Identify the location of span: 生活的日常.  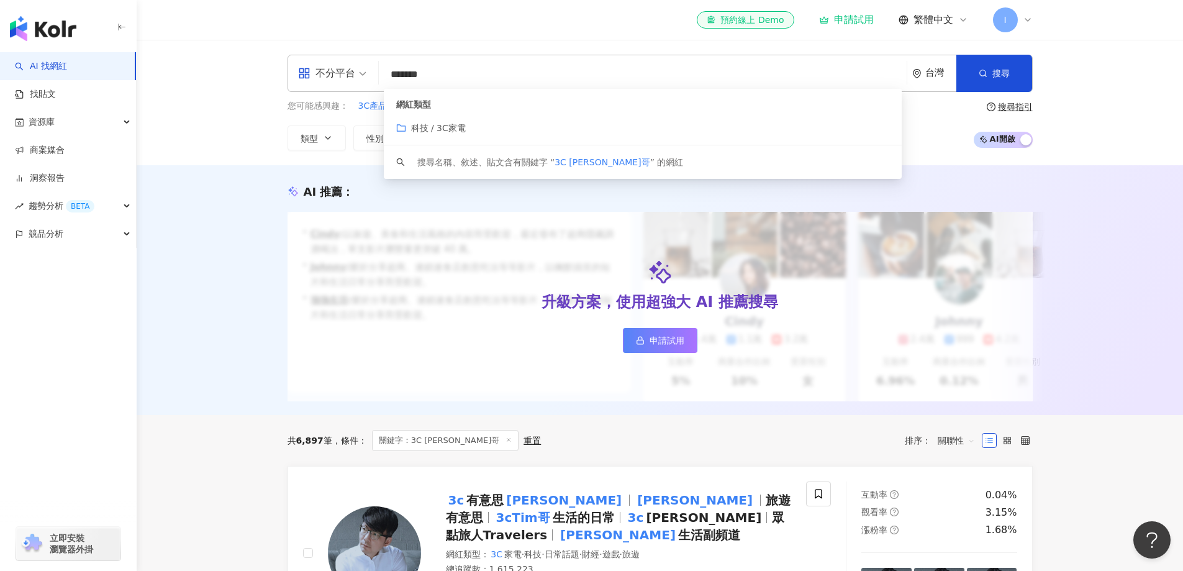
(584, 517).